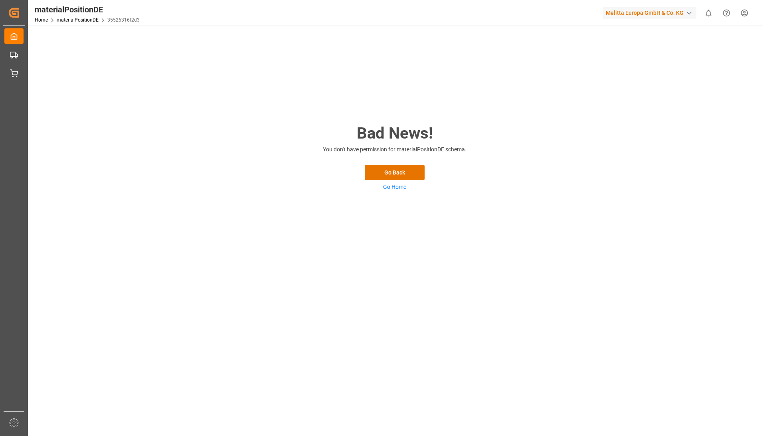  Describe the element at coordinates (394, 172) in the screenshot. I see `button: Go Back` at that location.